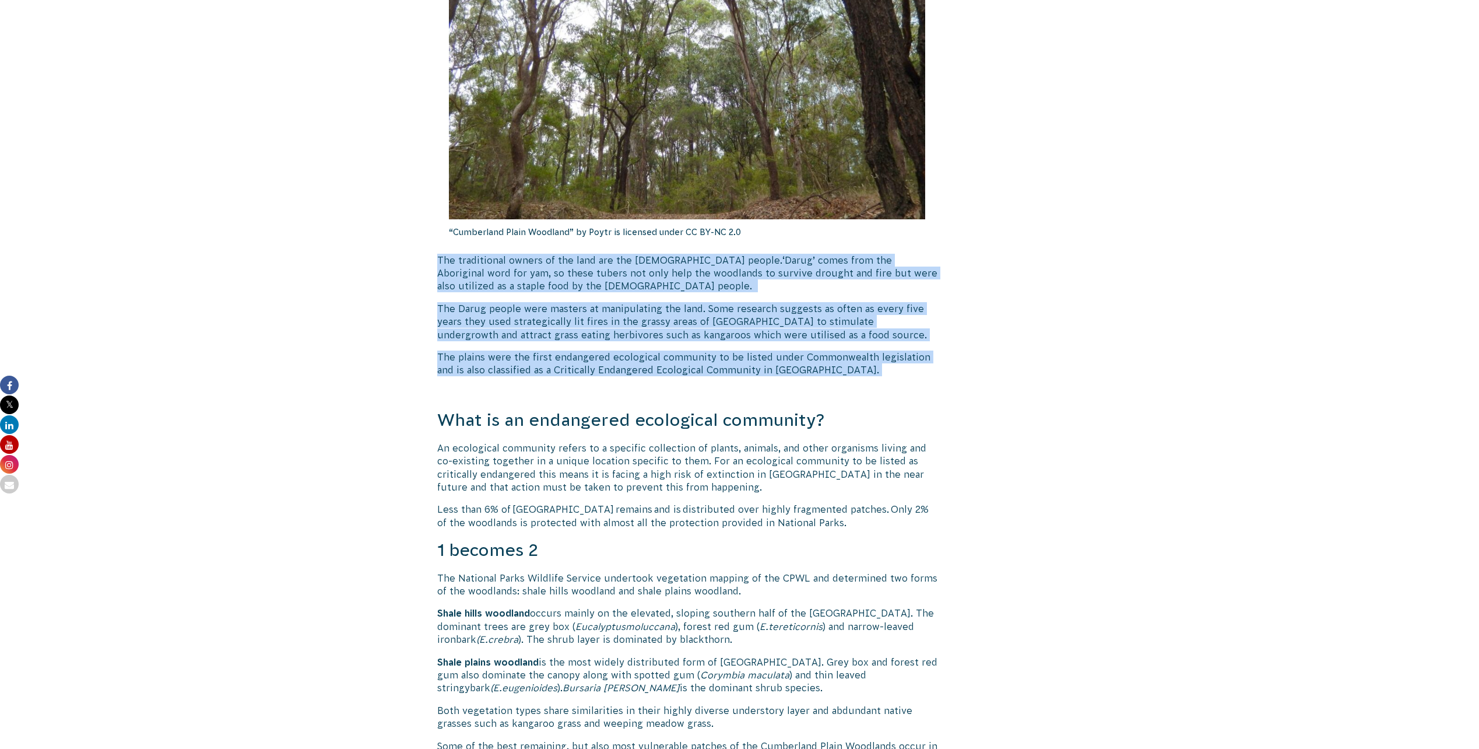 Image resolution: width=1479 pixels, height=749 pixels. Describe the element at coordinates (684, 363) in the screenshot. I see `span: The plains were the first endangered ecological community to be listed under Commonwealth legisla...` at that location.